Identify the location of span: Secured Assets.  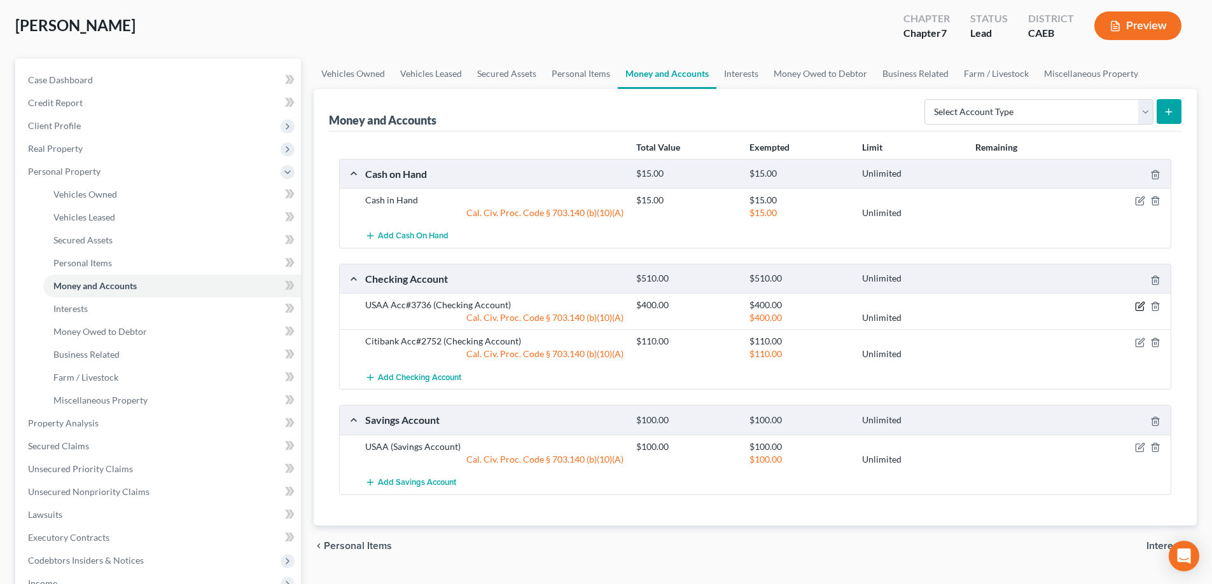
(83, 240).